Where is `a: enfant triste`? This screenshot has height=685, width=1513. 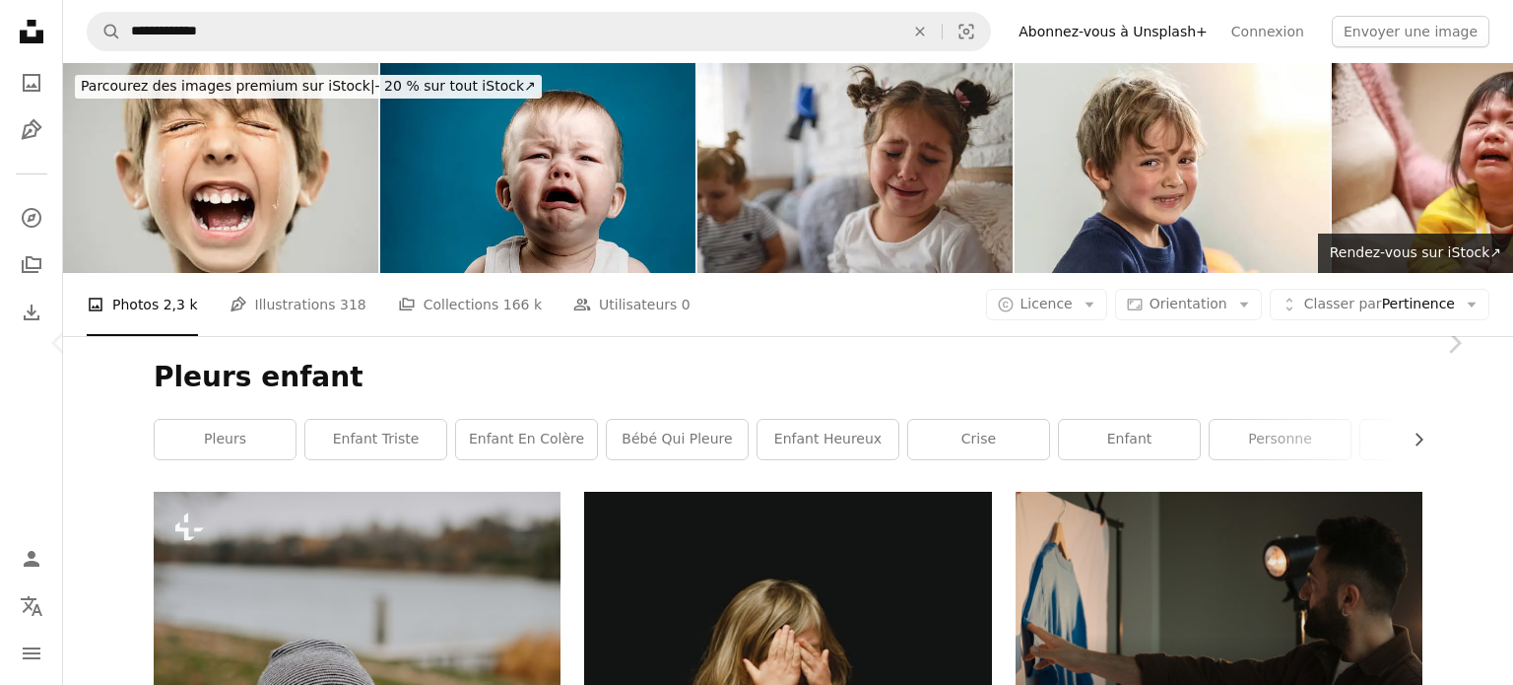
a: enfant triste is located at coordinates (375, 439).